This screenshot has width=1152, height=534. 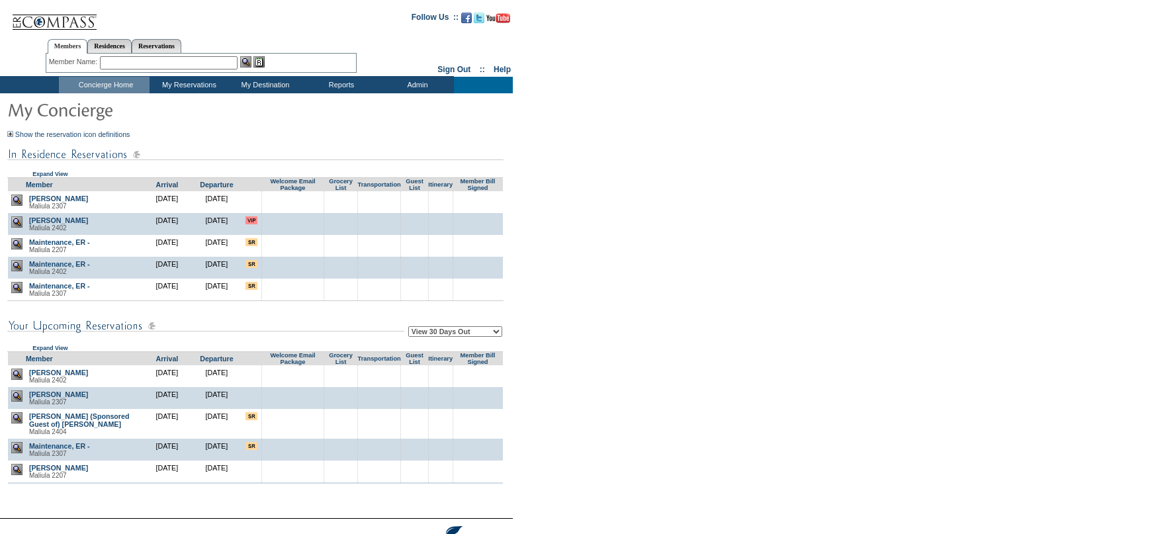 I want to click on a: Arrival, so click(x=167, y=185).